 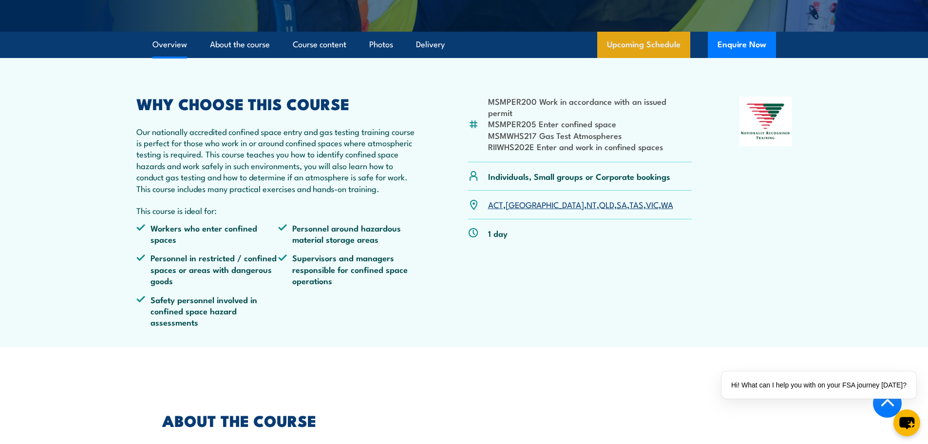 What do you see at coordinates (591, 204) in the screenshot?
I see `a: NT` at bounding box center [591, 204].